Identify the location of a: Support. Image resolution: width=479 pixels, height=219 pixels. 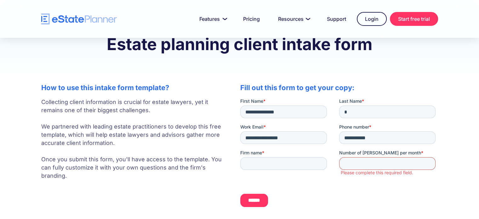
(336, 19).